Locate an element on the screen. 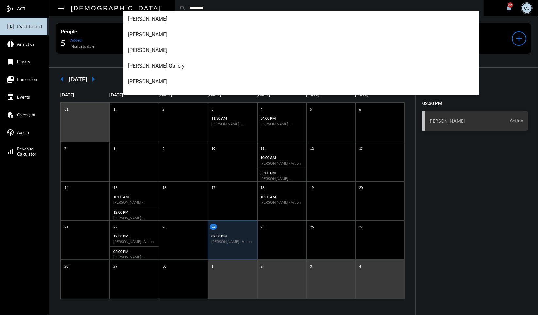  p: 19 is located at coordinates (312, 187).